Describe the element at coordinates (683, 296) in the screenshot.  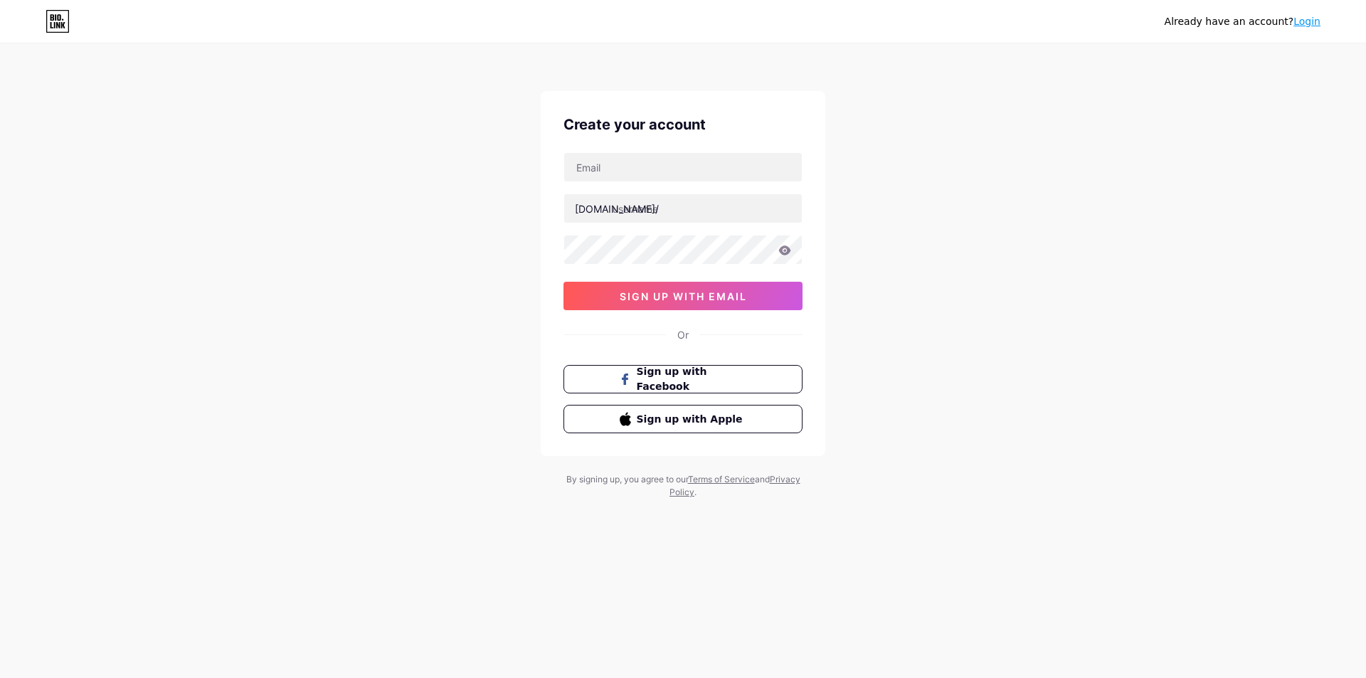
I see `span: sign up with email` at that location.